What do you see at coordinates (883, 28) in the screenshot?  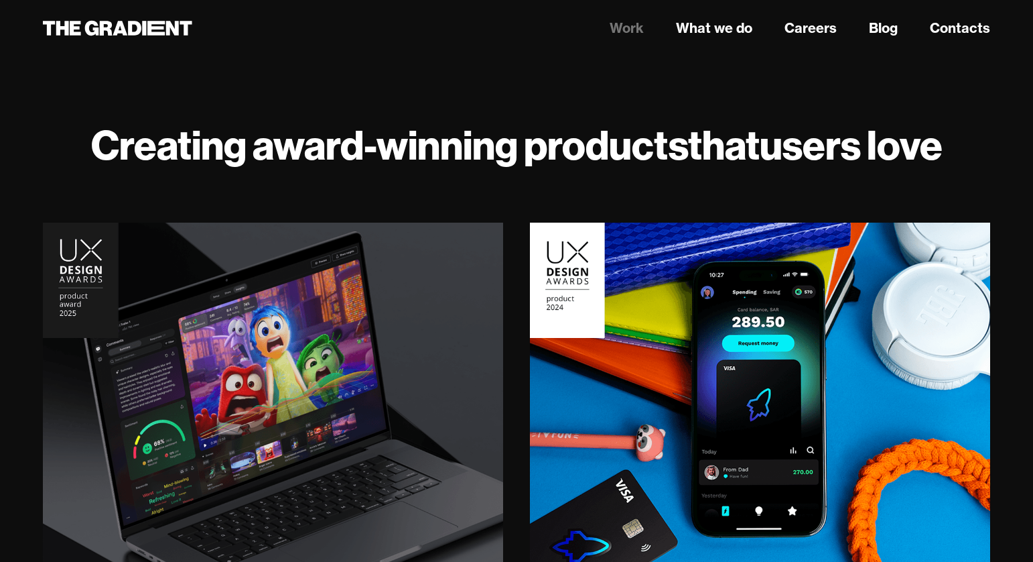 I see `a: Blog` at bounding box center [883, 28].